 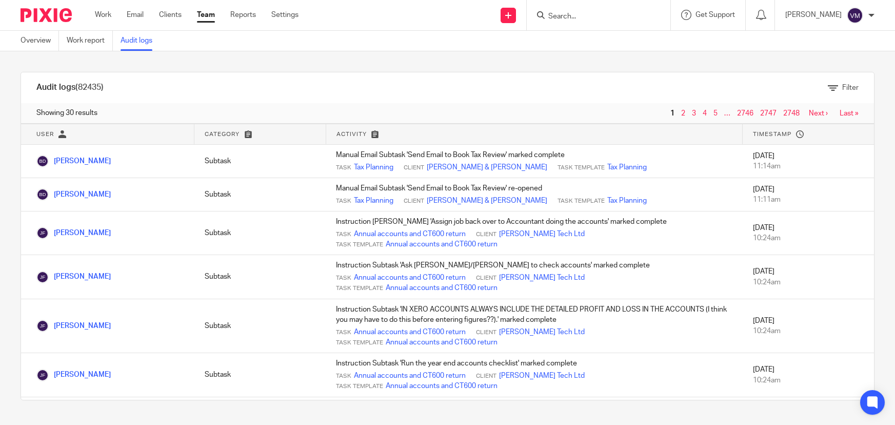 What do you see at coordinates (135, 15) in the screenshot?
I see `a: Email` at bounding box center [135, 15].